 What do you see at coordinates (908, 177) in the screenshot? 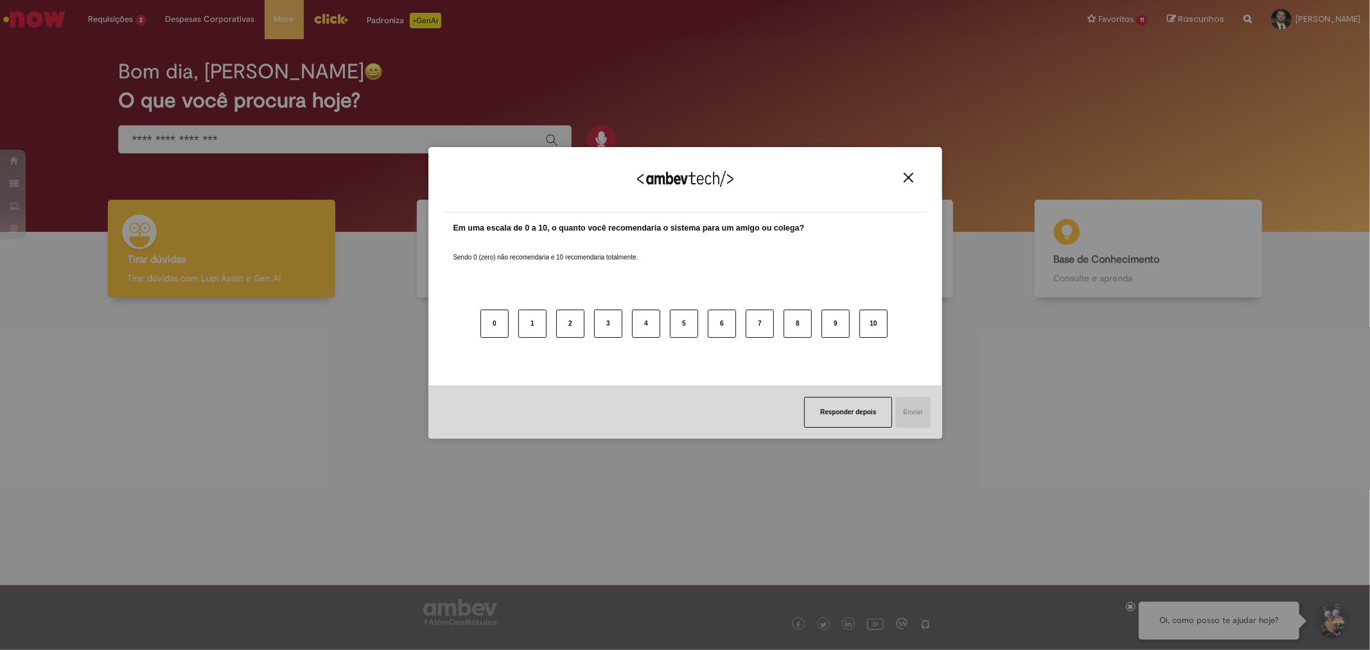
I see `button: Close` at bounding box center [908, 177].